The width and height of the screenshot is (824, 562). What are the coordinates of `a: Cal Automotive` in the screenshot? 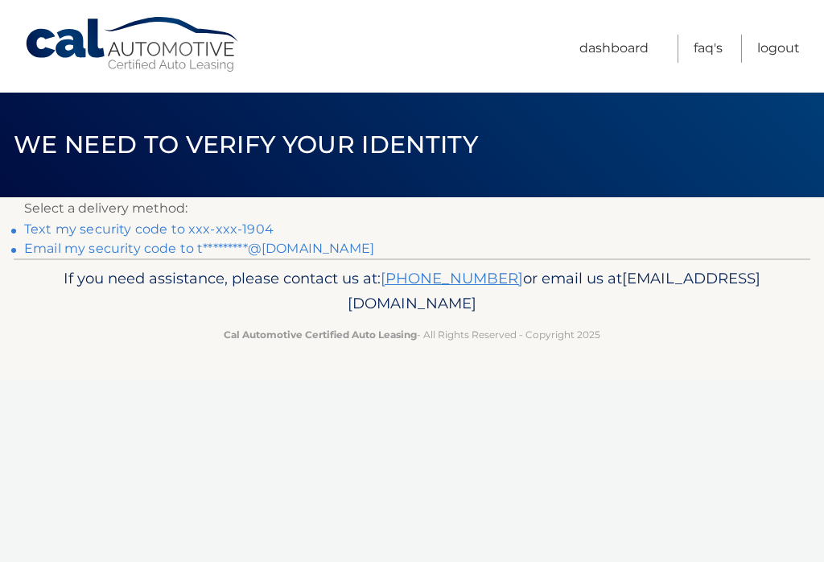 It's located at (133, 44).